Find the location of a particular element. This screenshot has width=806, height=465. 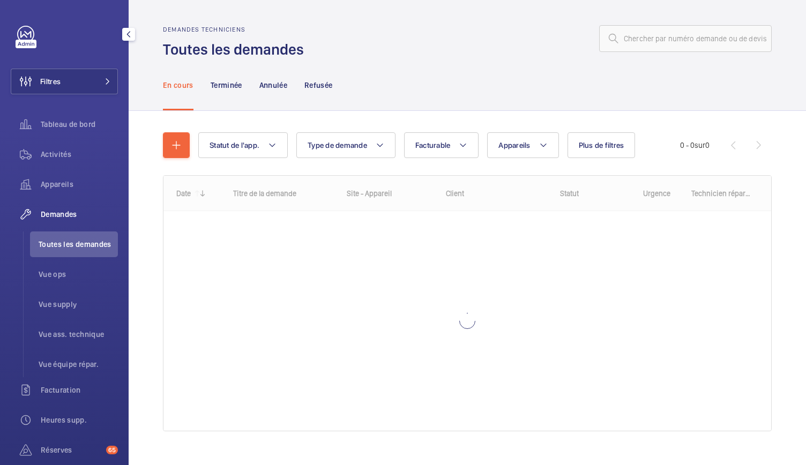

span: Tableau de bord is located at coordinates (79, 124).